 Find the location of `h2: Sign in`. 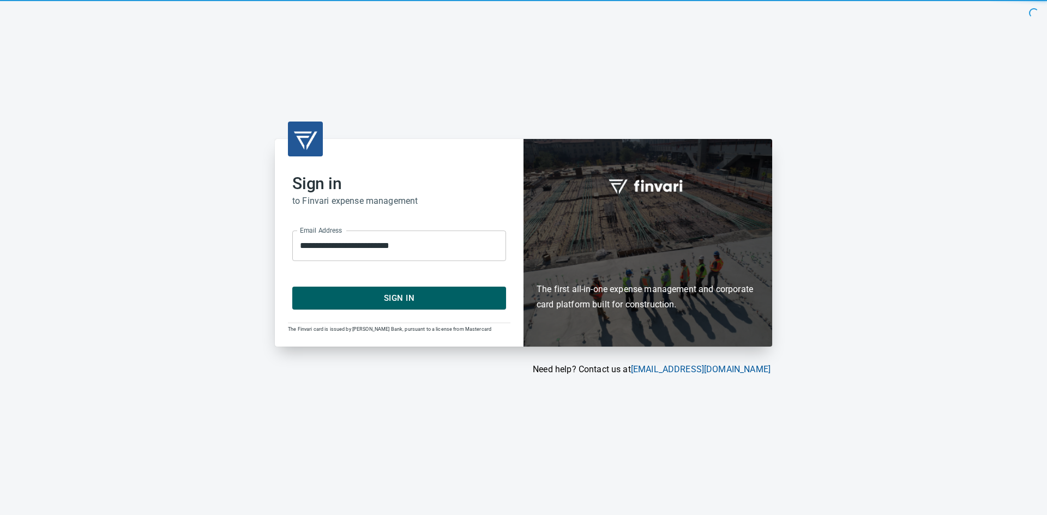

h2: Sign in is located at coordinates (399, 184).